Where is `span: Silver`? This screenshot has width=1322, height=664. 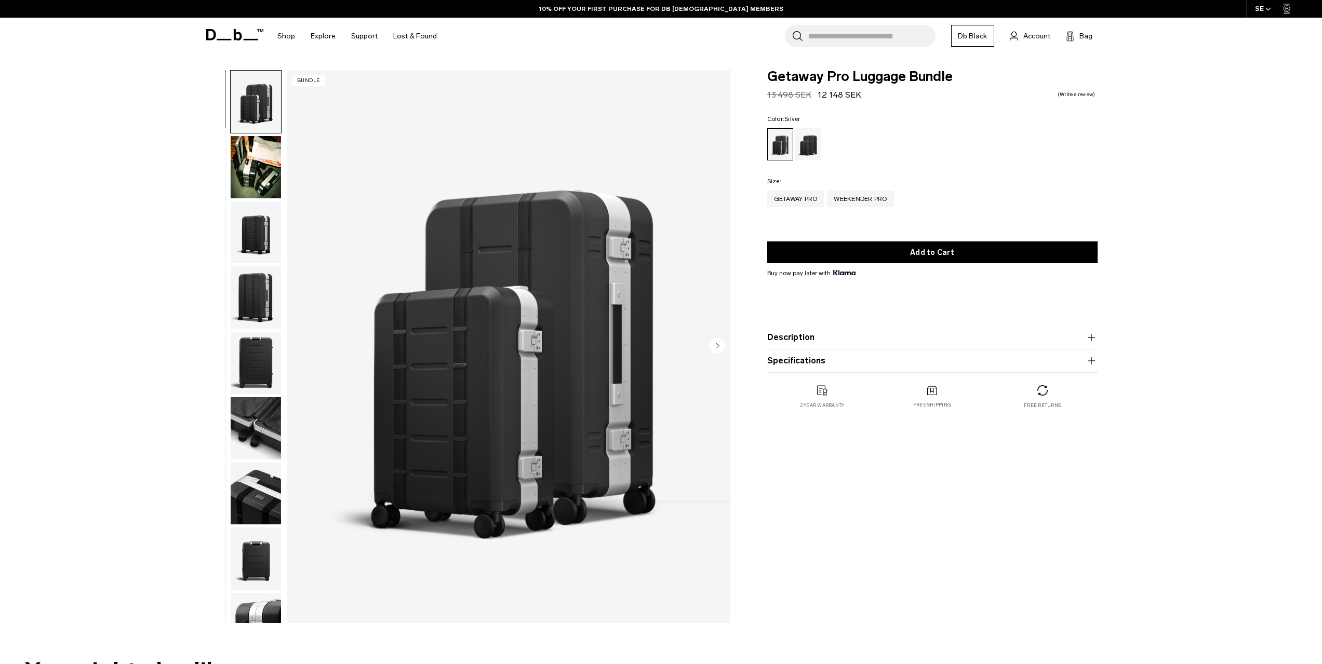 span: Silver is located at coordinates (792, 119).